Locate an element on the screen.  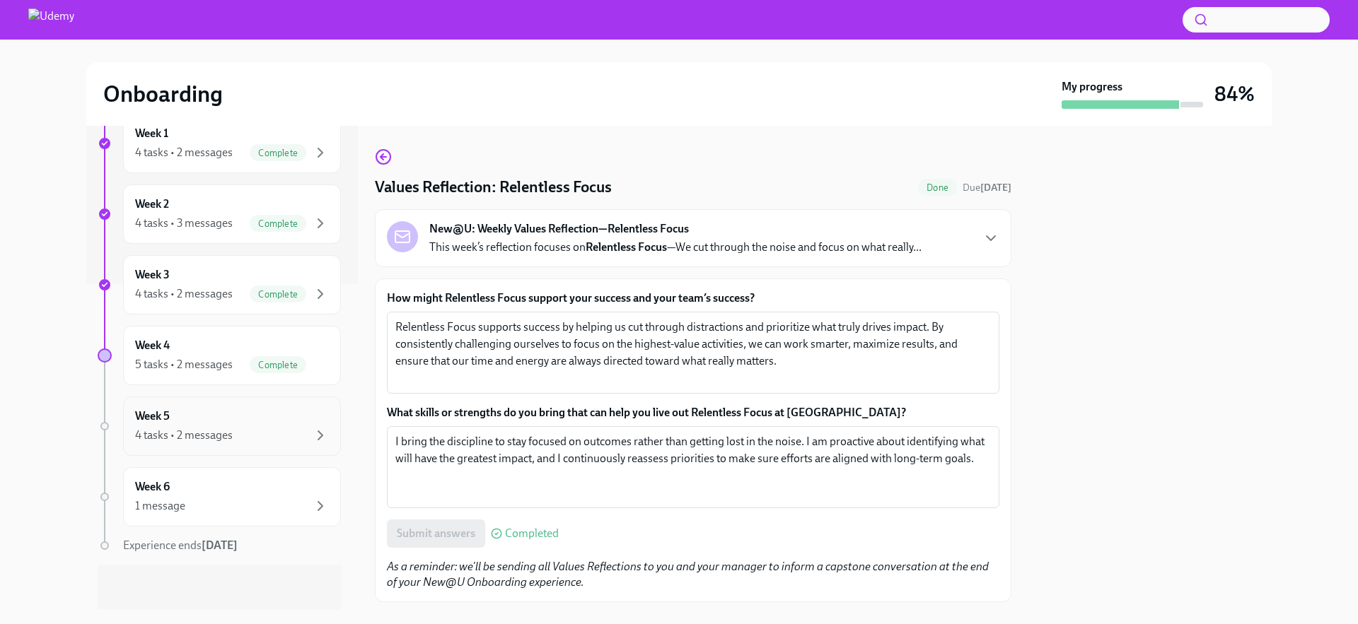
span: Due is located at coordinates (986, 187).